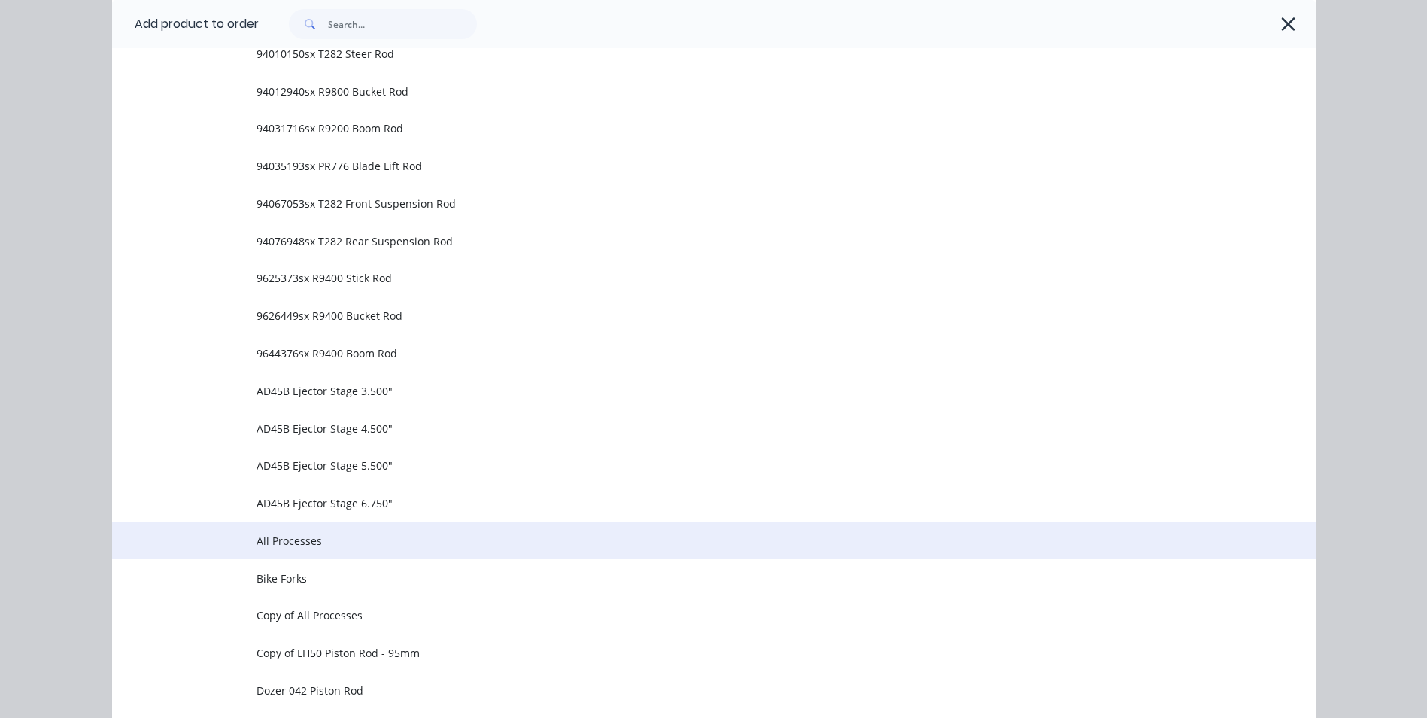  I want to click on span: 9626449sx R9400 Bucket Rod, so click(680, 315).